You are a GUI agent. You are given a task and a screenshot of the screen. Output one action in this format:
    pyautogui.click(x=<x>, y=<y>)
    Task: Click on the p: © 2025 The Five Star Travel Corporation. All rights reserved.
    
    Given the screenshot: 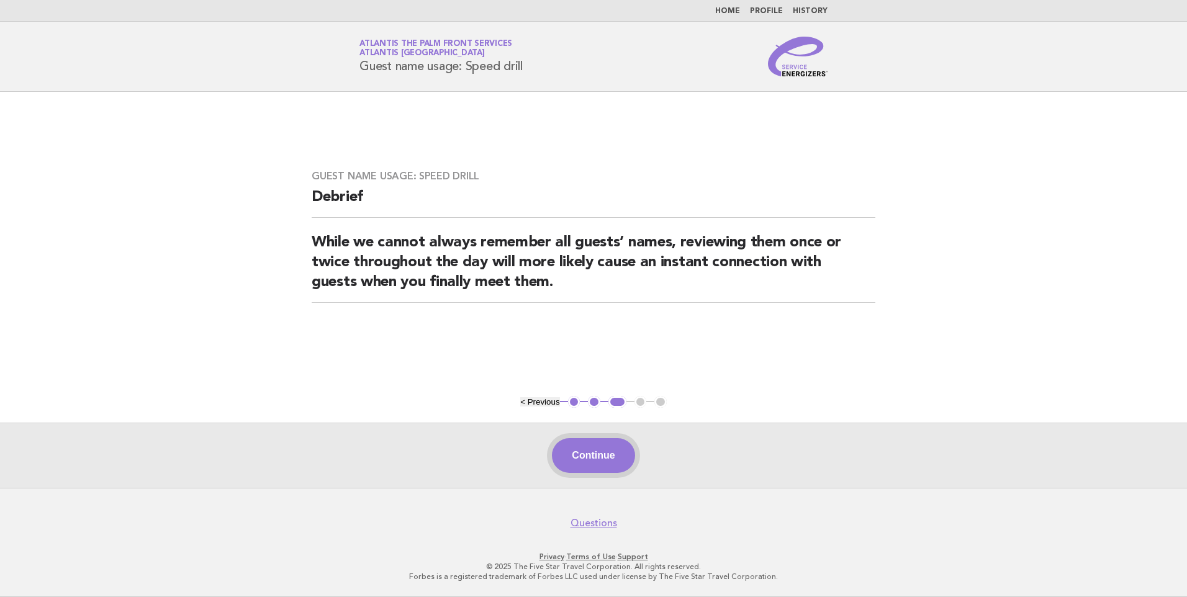 What is the action you would take?
    pyautogui.click(x=593, y=567)
    